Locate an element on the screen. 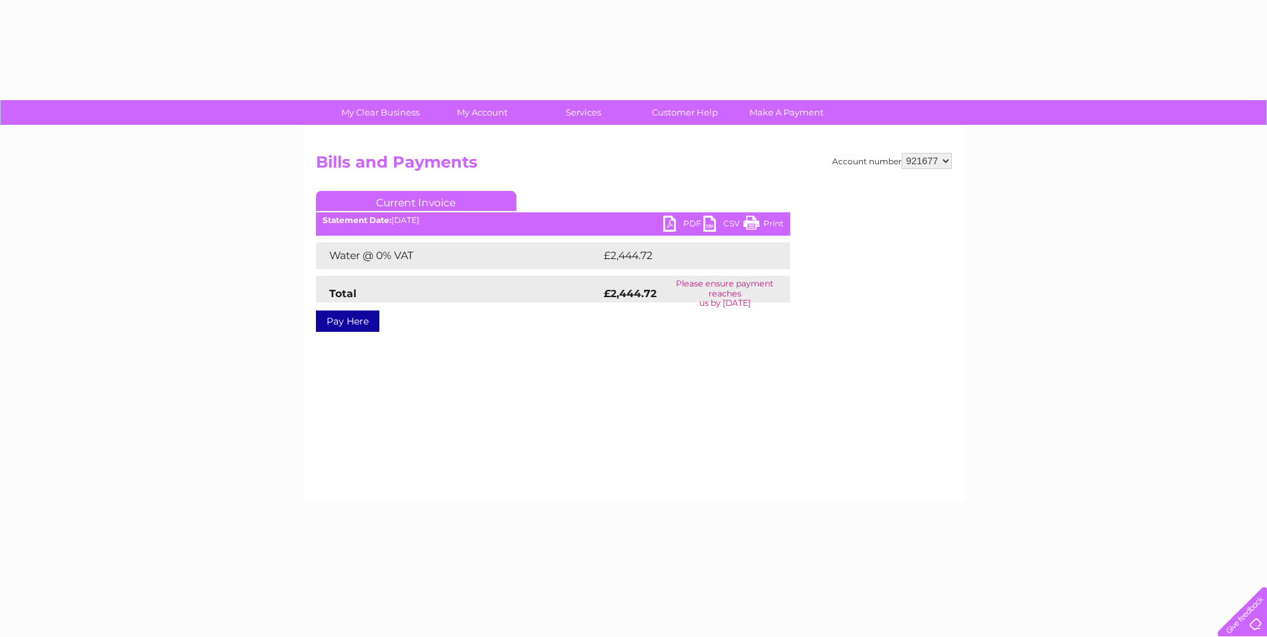  a: Print is located at coordinates (763, 225).